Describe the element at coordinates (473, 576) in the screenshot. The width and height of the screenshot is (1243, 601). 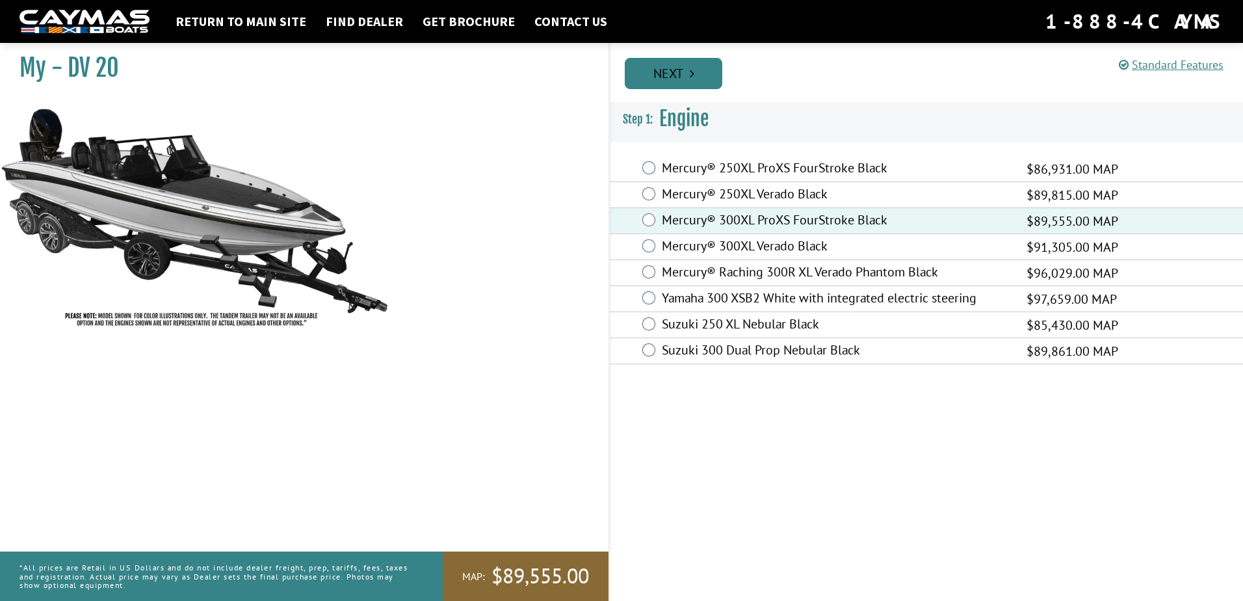
I see `span: MAP:` at that location.